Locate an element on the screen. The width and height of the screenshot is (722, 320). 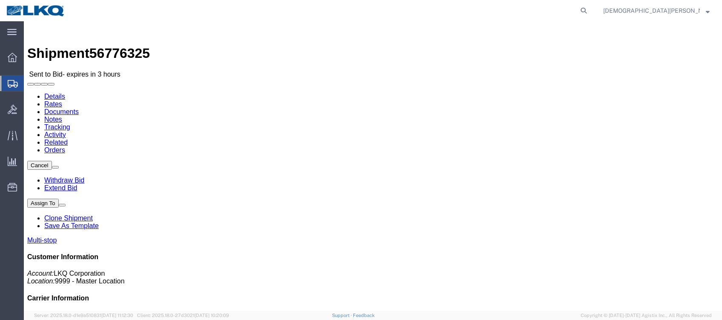
span: Server: 2025.18.0-d1e9a510831 is located at coordinates (83, 315).